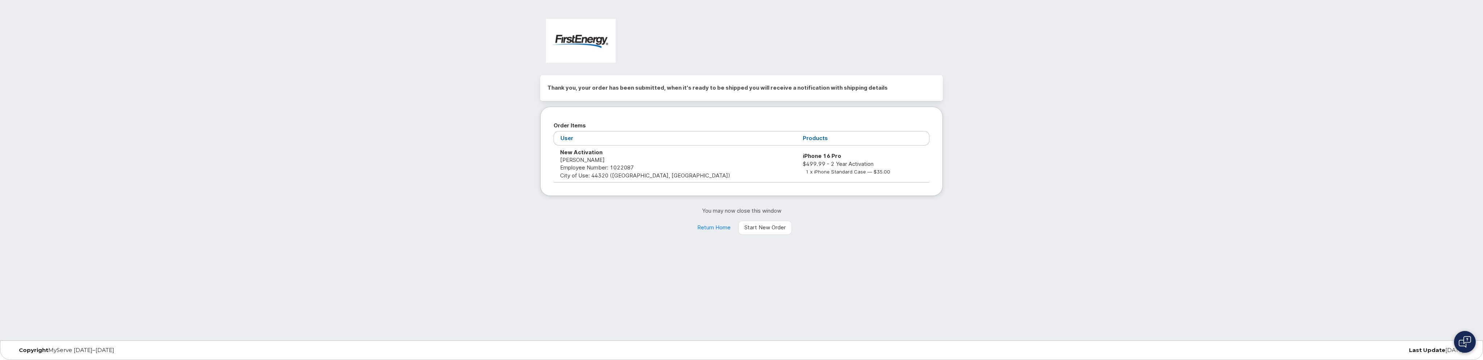  What do you see at coordinates (863, 164) in the screenshot?
I see `td: $499.99 - 2 Year Activation` at bounding box center [863, 164].